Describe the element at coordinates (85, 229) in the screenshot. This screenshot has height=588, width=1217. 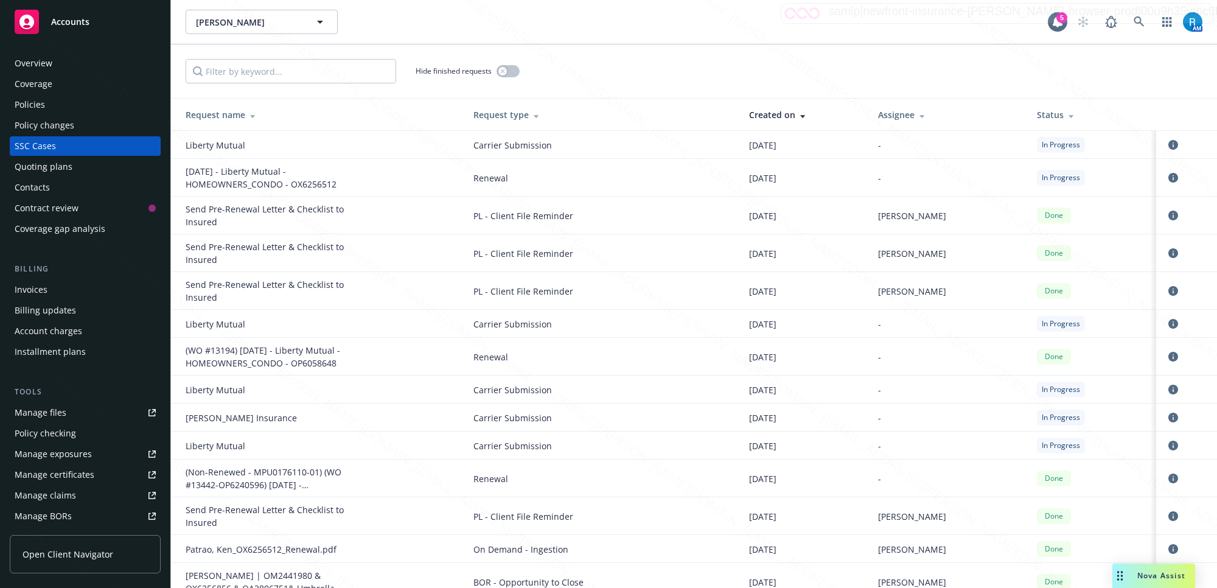
I see `a: Coverage gap analysis` at that location.